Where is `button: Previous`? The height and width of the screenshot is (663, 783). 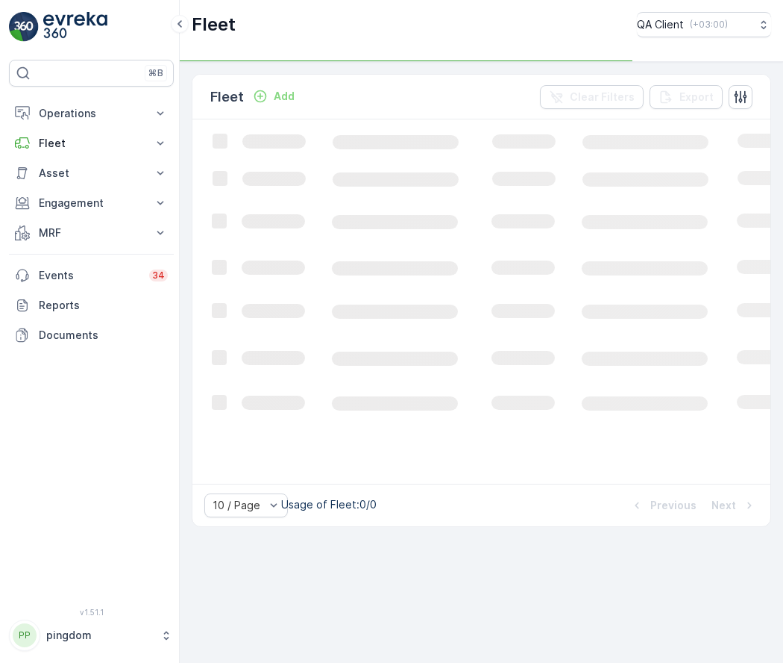 button: Previous is located at coordinates (663, 505).